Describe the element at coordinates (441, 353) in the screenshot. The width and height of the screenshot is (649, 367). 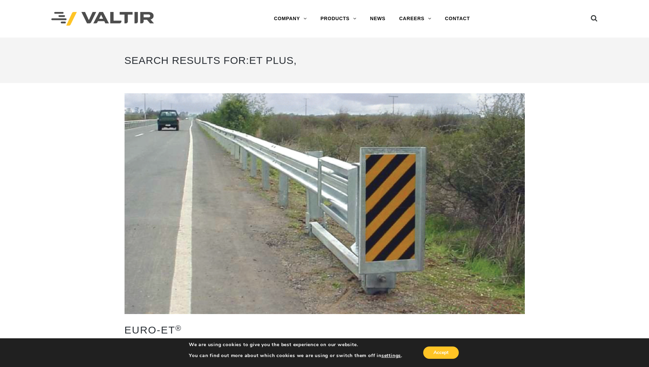
I see `button: Accept` at that location.